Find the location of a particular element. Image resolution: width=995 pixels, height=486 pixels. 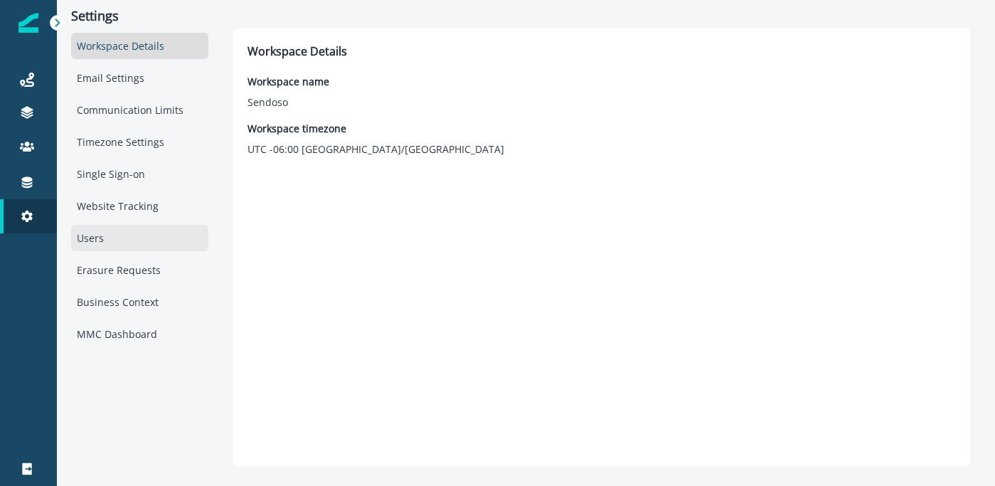

div: Erasure Requests is located at coordinates (139, 270).